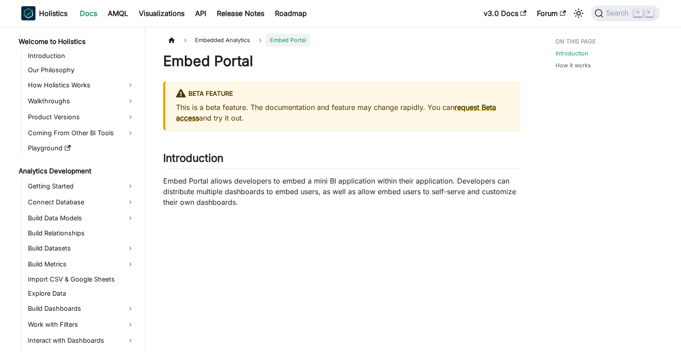 This screenshot has height=352, width=681. Describe the element at coordinates (81, 70) in the screenshot. I see `a: Our Philosophy` at that location.